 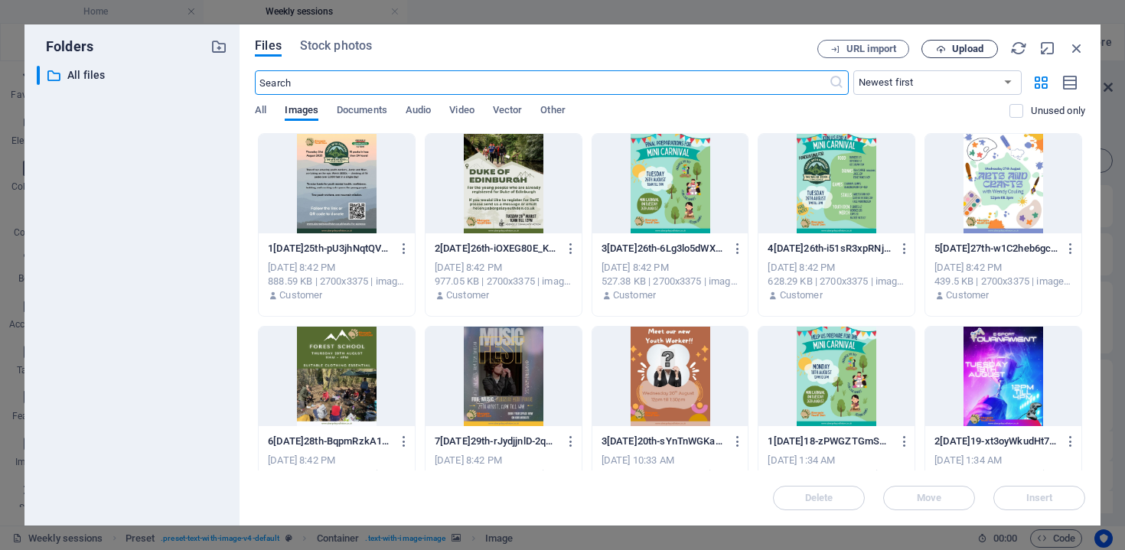 What do you see at coordinates (1003, 474) in the screenshot?
I see `div: 447.05 KB | 2160x2700 | image/jpeg` at bounding box center [1003, 474].